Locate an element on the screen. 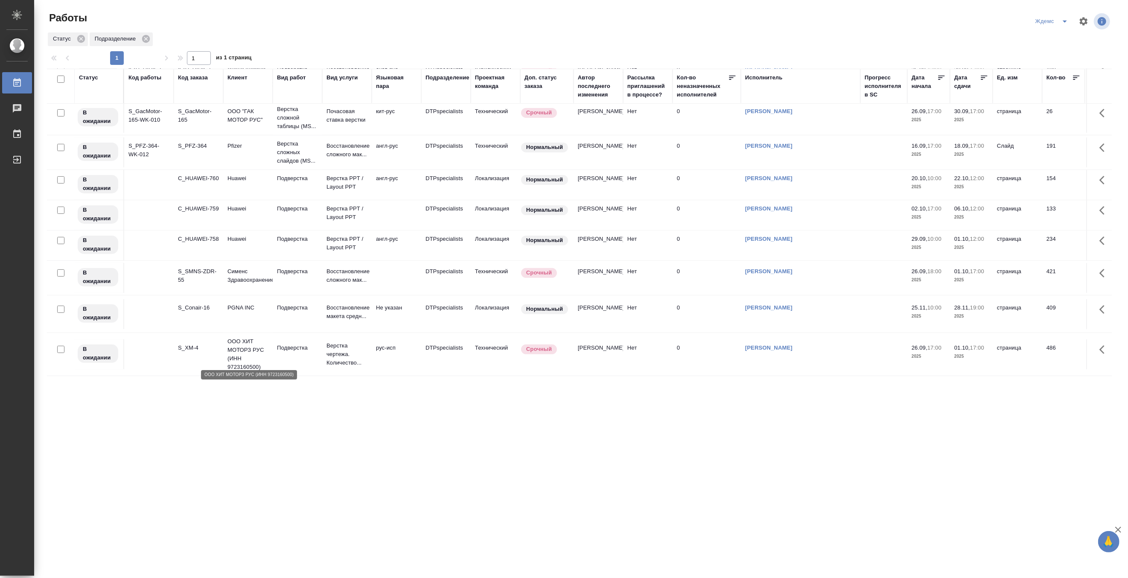 Image resolution: width=1128 pixels, height=578 pixels. p: 25.11, is located at coordinates (919, 307).